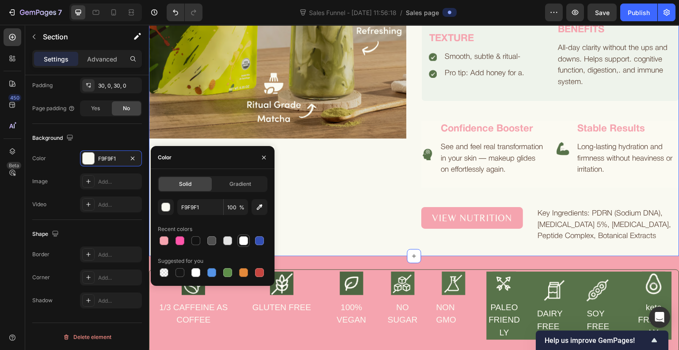  What do you see at coordinates (334, 32) in the screenshot?
I see `div: Smooth, subtle & ritual-` at bounding box center [334, 32].